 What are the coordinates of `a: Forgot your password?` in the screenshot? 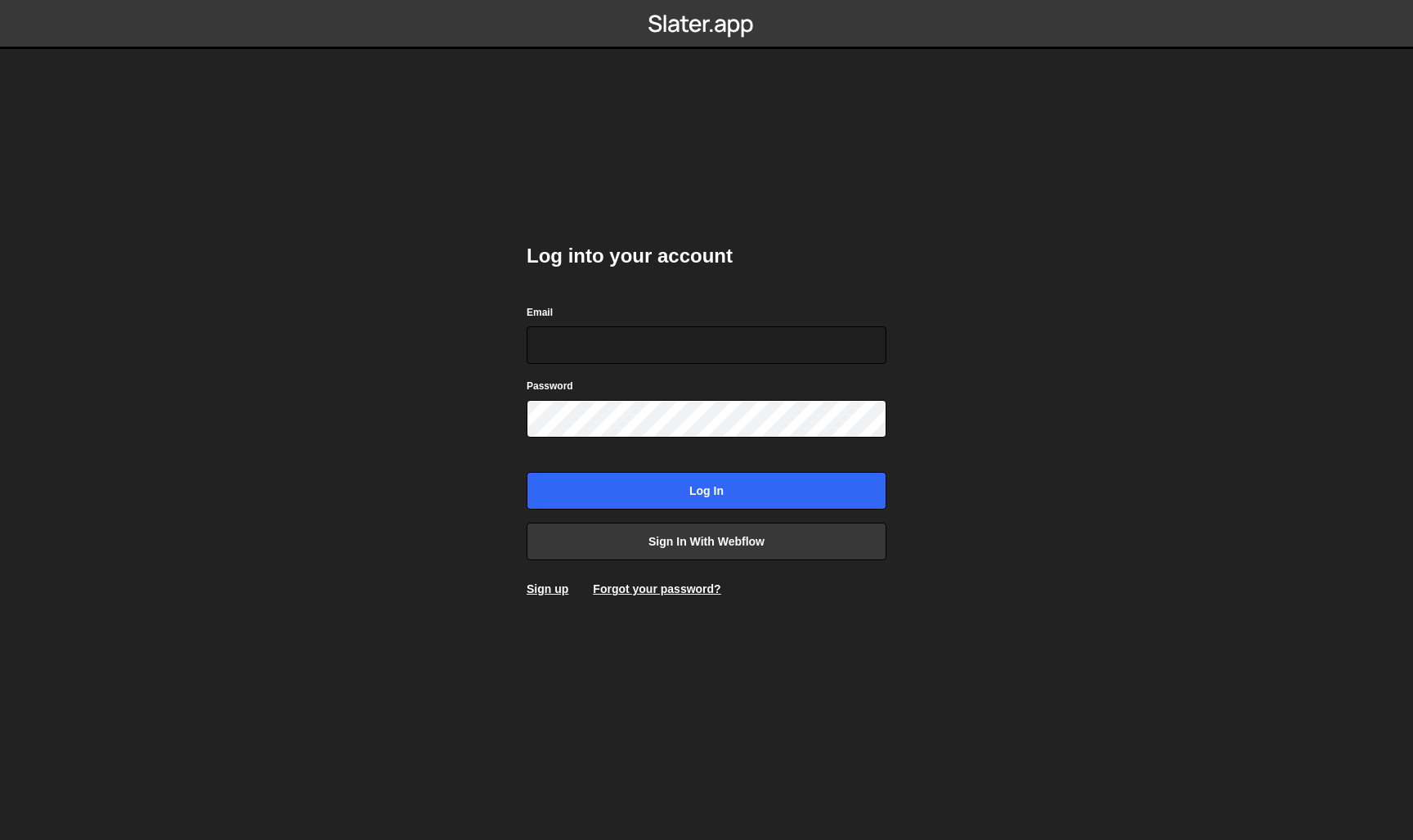 It's located at (657, 589).